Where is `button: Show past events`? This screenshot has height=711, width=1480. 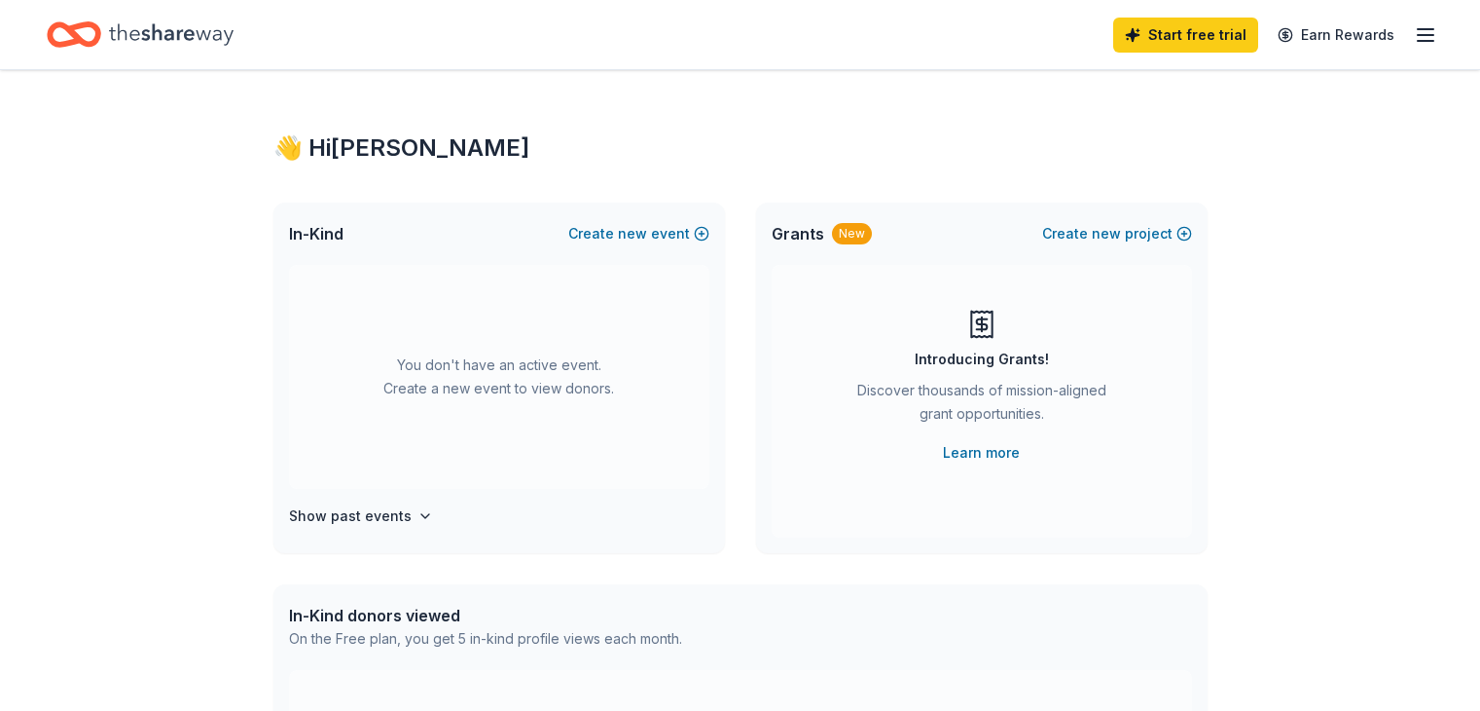
button: Show past events is located at coordinates (361, 516).